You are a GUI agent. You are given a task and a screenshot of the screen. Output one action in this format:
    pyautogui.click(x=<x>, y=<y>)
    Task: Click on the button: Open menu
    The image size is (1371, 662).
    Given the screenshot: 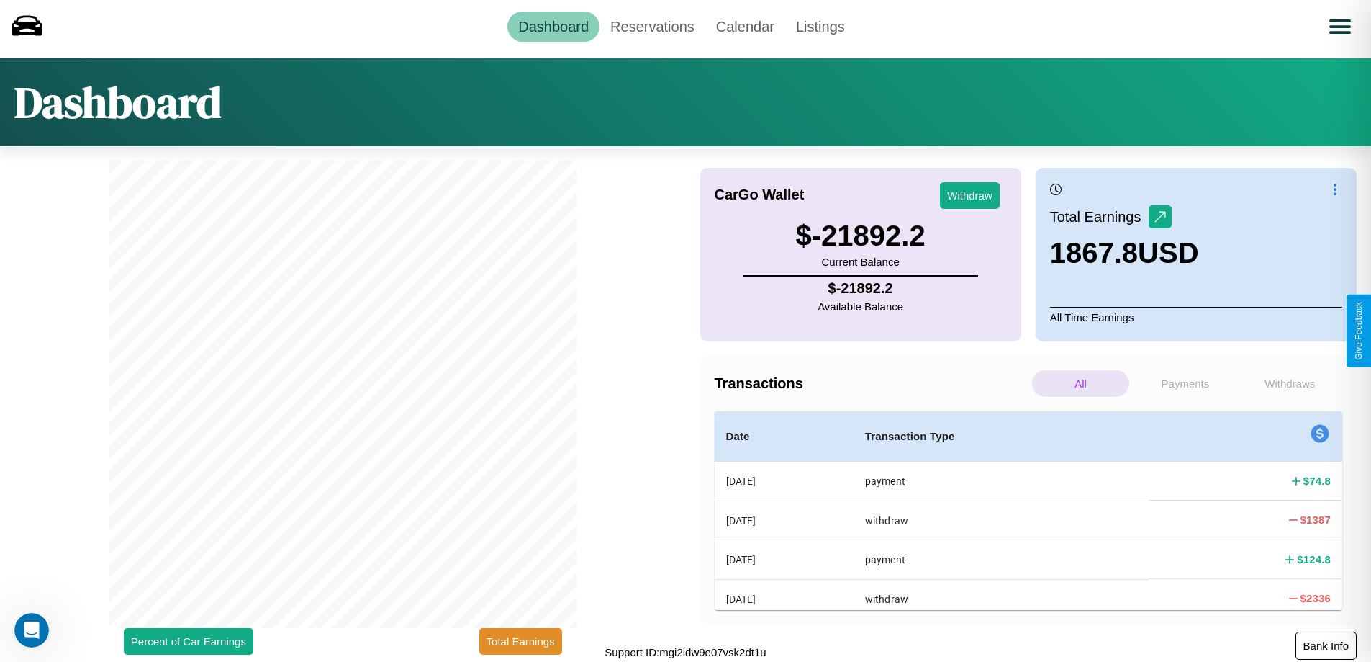 What is the action you would take?
    pyautogui.click(x=1340, y=27)
    